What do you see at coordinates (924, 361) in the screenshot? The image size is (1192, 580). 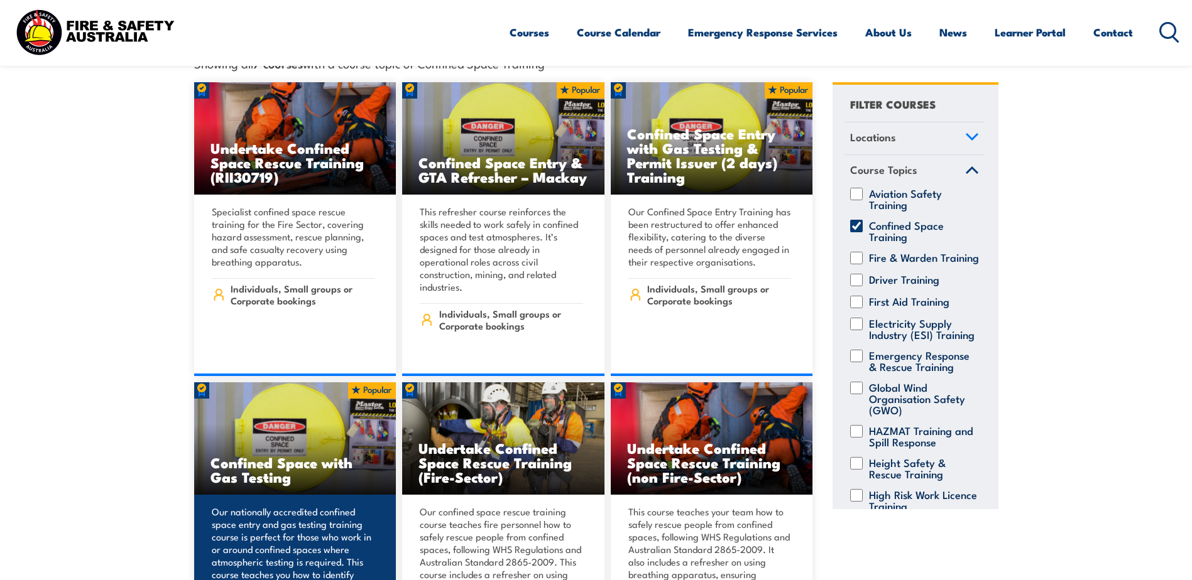 I see `label: Emergency Response & Rescue Training` at bounding box center [924, 361].